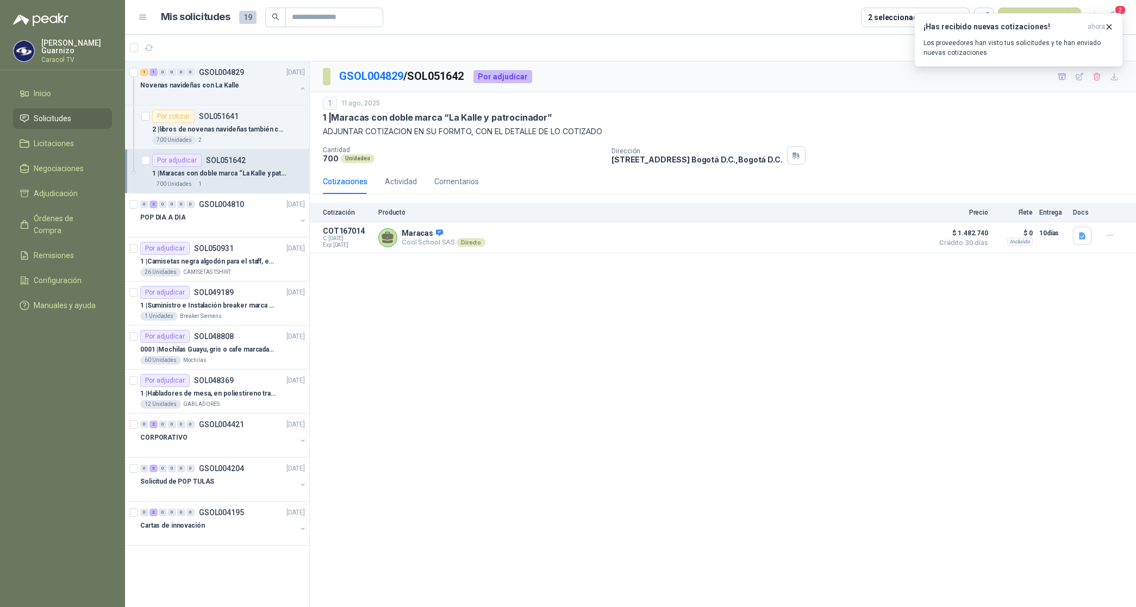 This screenshot has width=1136, height=607. Describe the element at coordinates (471, 242) in the screenshot. I see `div: Directo` at that location.